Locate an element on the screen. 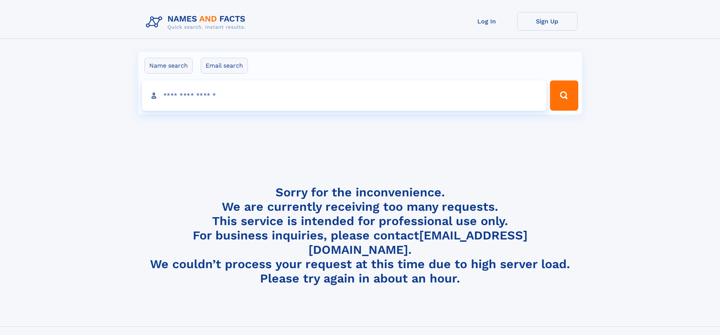  input: search input is located at coordinates (345, 96).